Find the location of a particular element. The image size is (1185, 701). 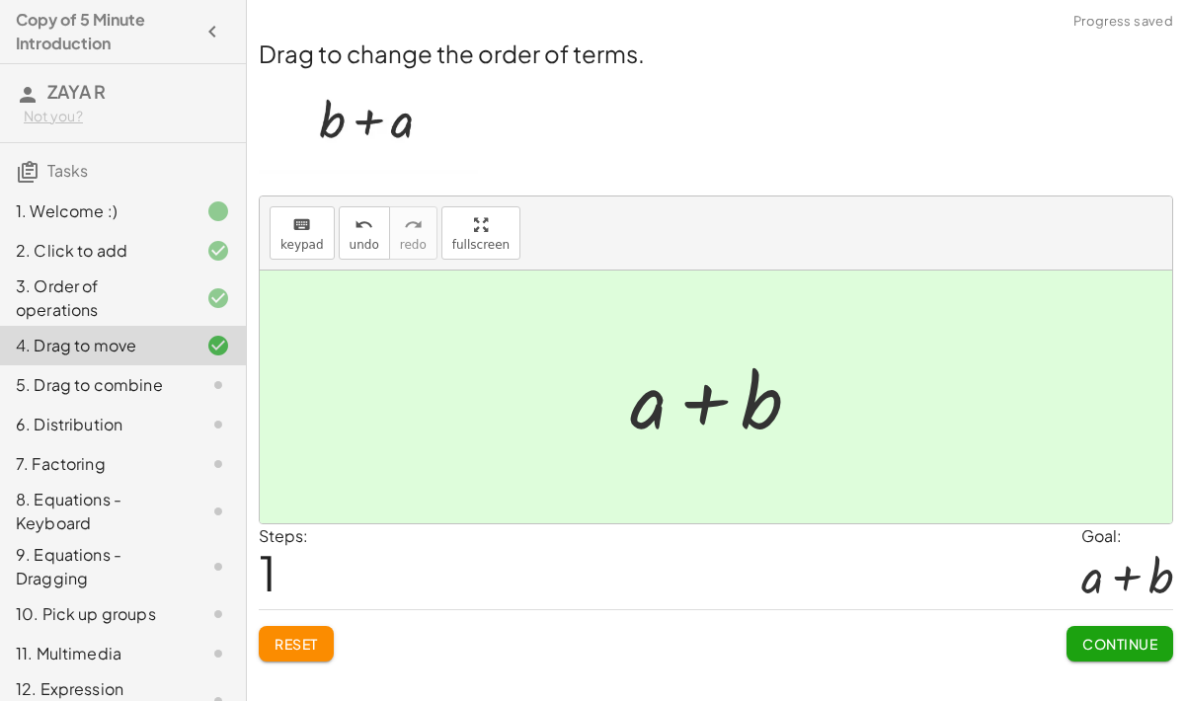

span: fullscreen is located at coordinates (481, 245).